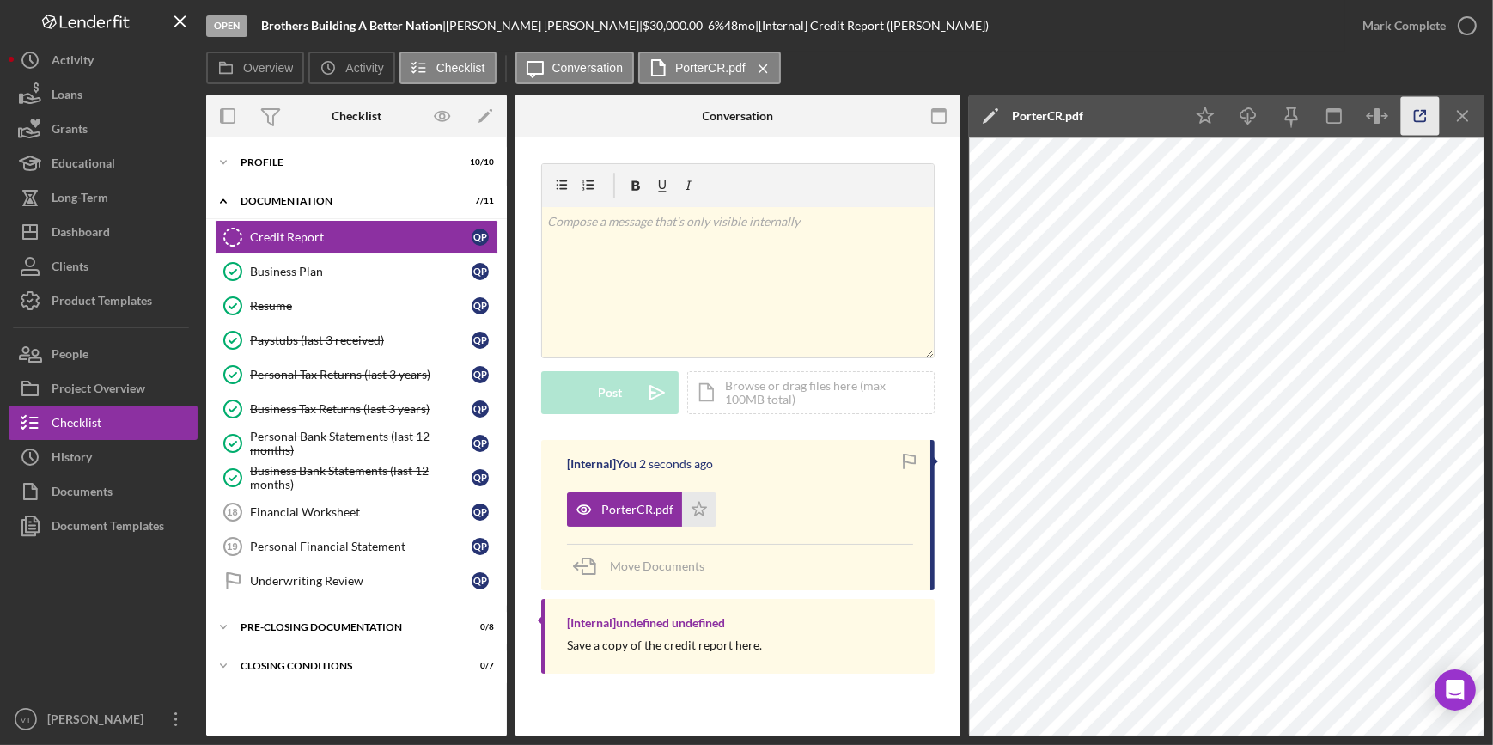  Describe the element at coordinates (364, 68) in the screenshot. I see `label: Activity` at that location.